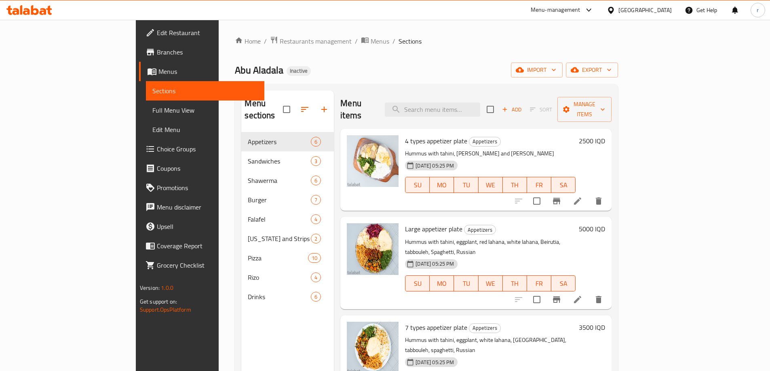 Image resolution: width=770 pixels, height=371 pixels. Describe the element at coordinates (466, 185) in the screenshot. I see `span: TU` at that location.